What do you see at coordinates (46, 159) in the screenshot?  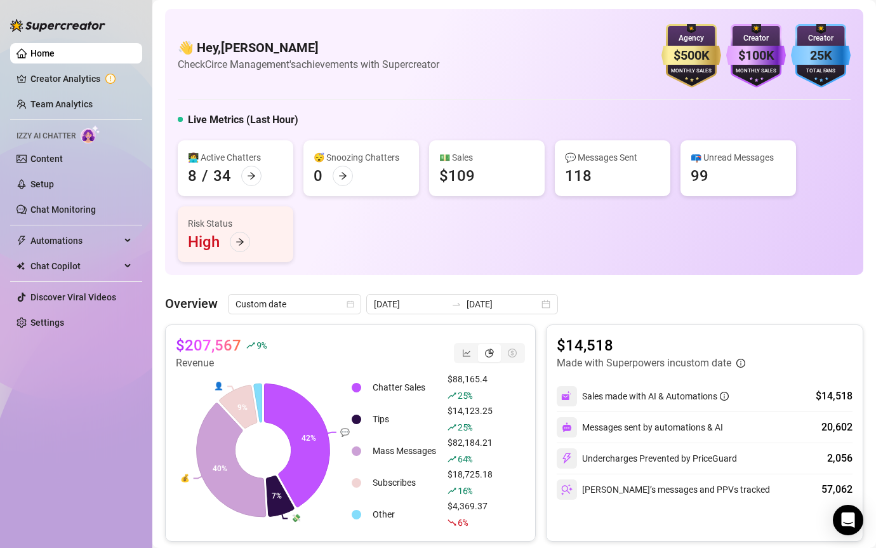 I see `a: Content` at bounding box center [46, 159].